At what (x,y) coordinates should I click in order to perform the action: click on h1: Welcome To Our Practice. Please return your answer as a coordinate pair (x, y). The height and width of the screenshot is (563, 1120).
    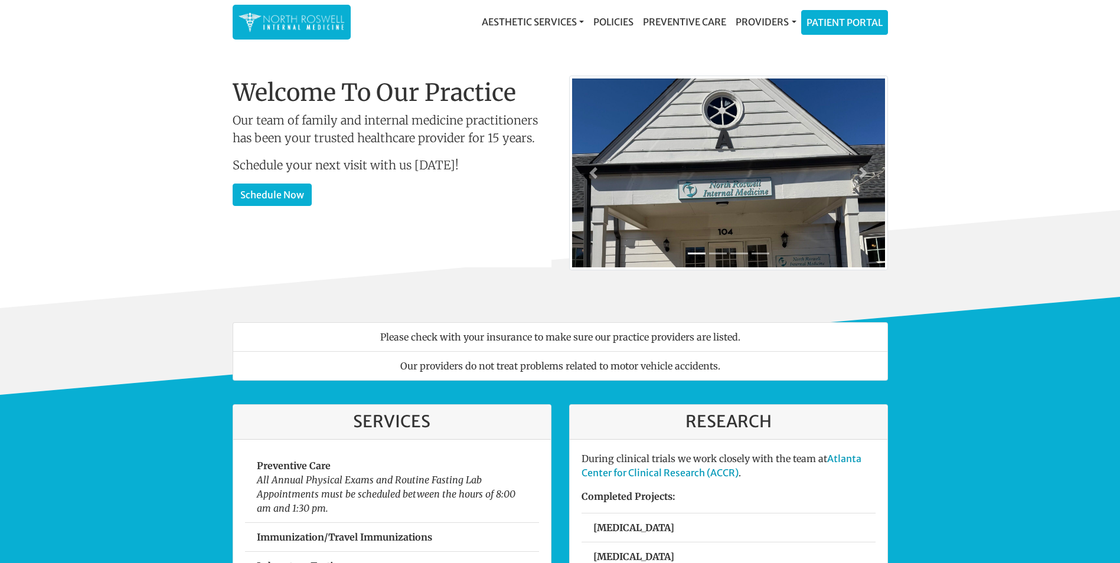
    Looking at the image, I should click on (392, 93).